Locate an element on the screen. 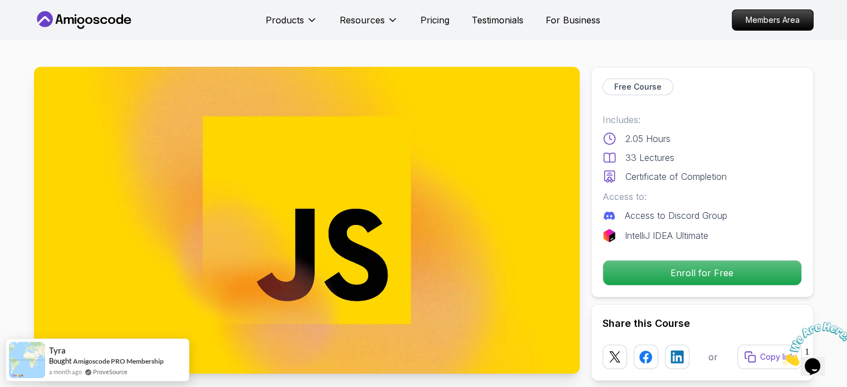 This screenshot has height=387, width=847. p: Access to: is located at coordinates (702, 197).